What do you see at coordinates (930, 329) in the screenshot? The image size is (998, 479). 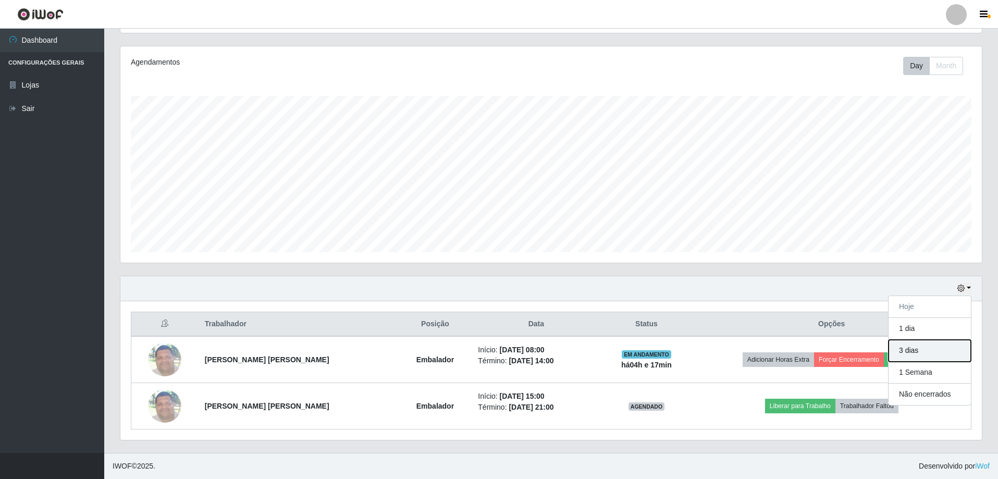 I see `button: 1 dia` at bounding box center [930, 329].